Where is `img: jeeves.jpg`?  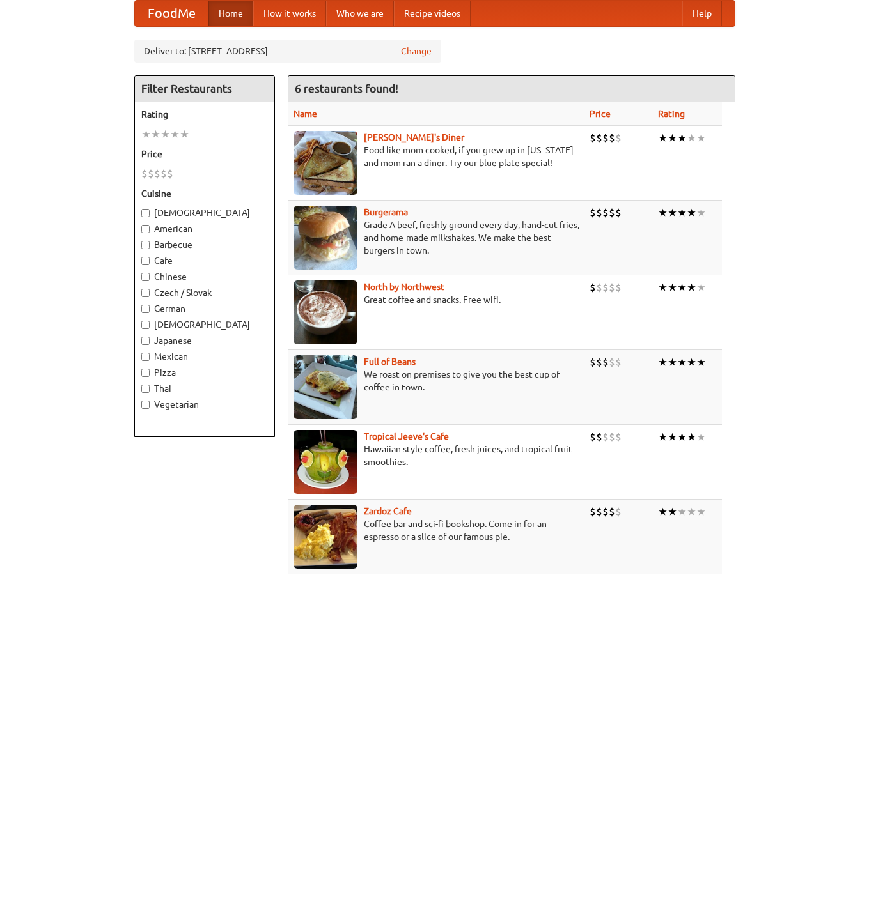 img: jeeves.jpg is located at coordinates (325, 462).